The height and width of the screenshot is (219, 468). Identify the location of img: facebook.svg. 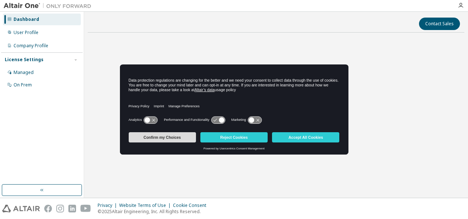
(48, 208).